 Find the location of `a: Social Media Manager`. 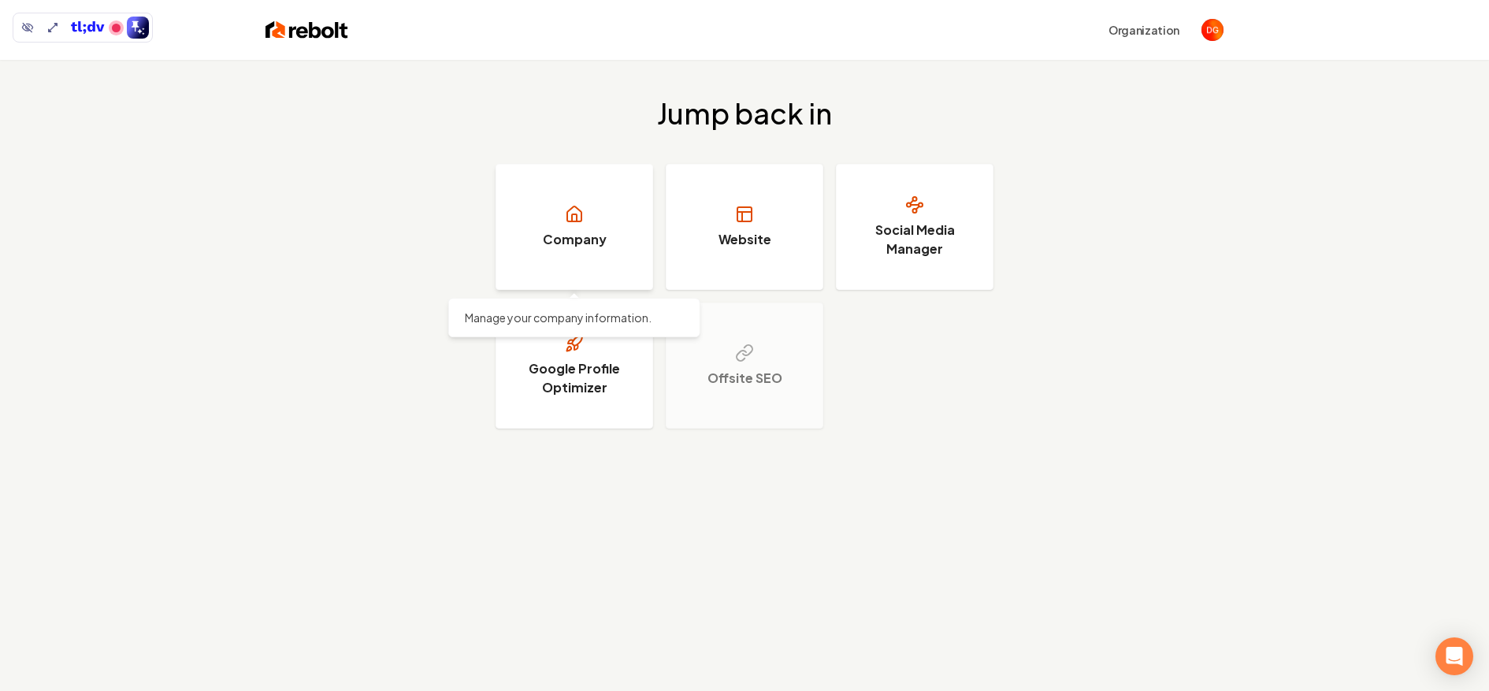

a: Social Media Manager is located at coordinates (915, 227).